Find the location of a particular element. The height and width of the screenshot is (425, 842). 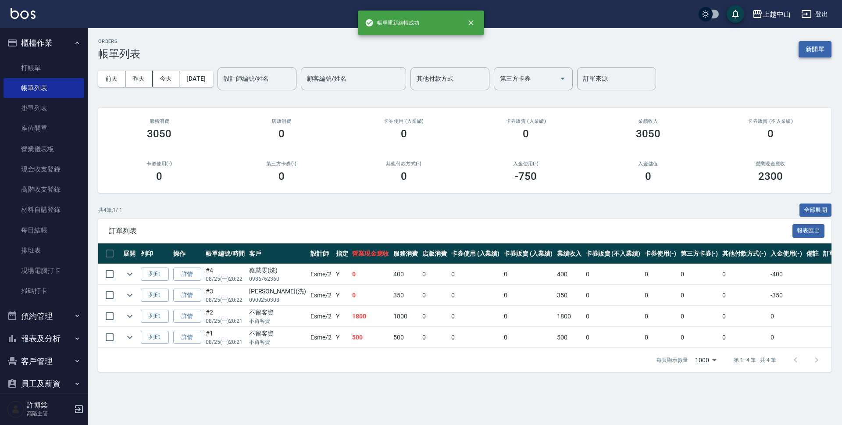

p: 高階主管 is located at coordinates (49, 413).